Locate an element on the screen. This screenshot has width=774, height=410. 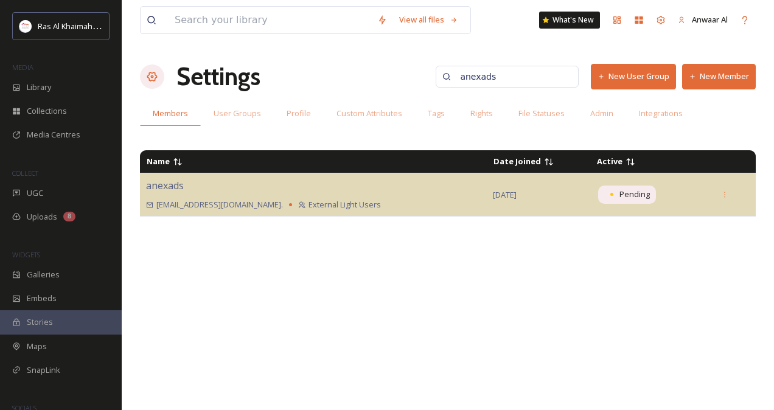
span: User Groups is located at coordinates (237, 113).